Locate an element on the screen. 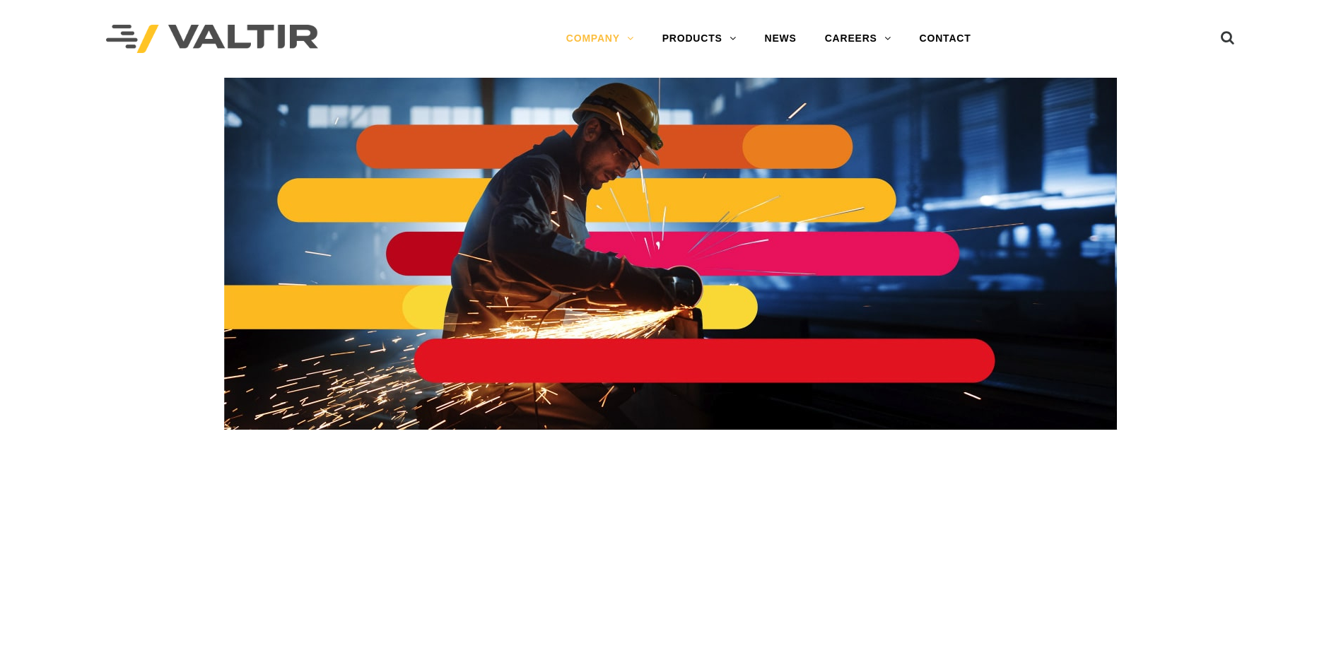 Image resolution: width=1341 pixels, height=653 pixels. a: CAREERS is located at coordinates (858, 39).